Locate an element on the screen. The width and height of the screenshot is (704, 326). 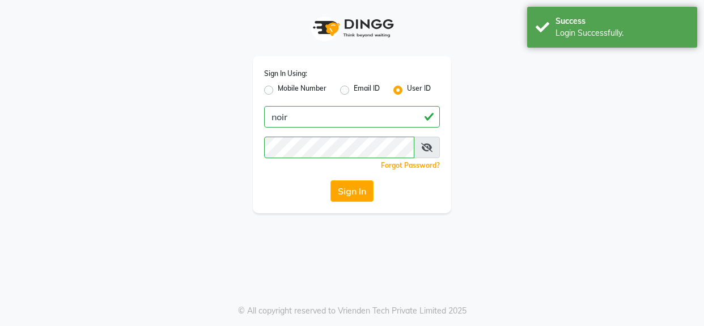
a: Forgot Password? is located at coordinates (410, 165).